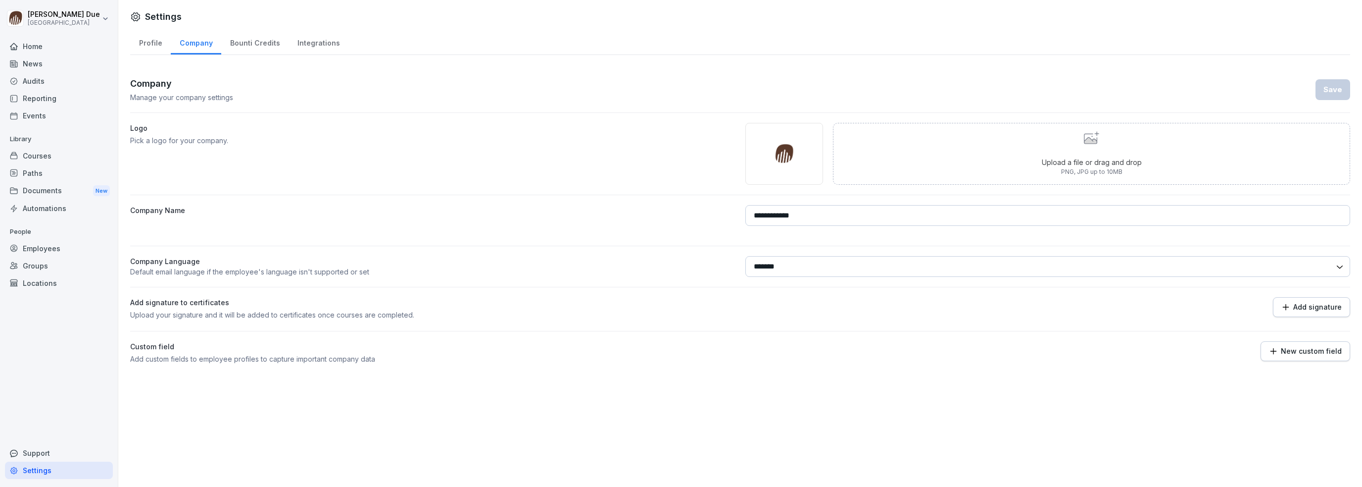 The height and width of the screenshot is (487, 1362). I want to click on div: Reporting, so click(59, 98).